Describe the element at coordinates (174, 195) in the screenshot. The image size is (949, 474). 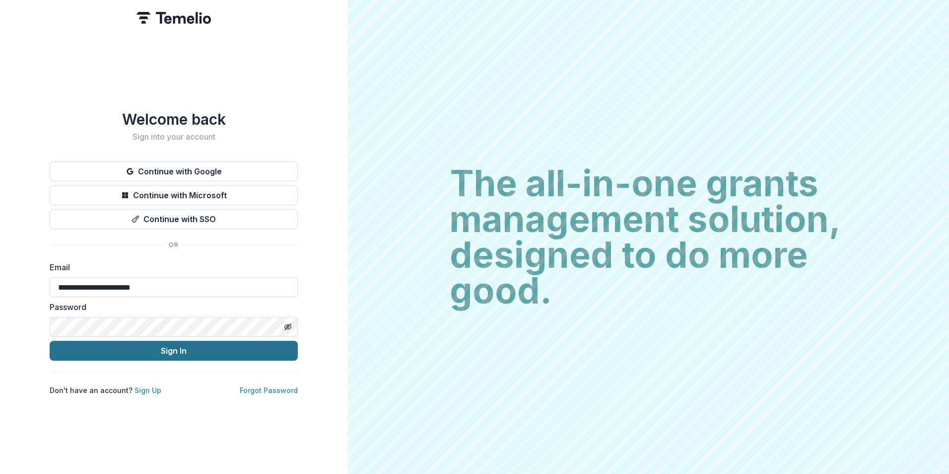
I see `button: Continue with Microsoft` at that location.